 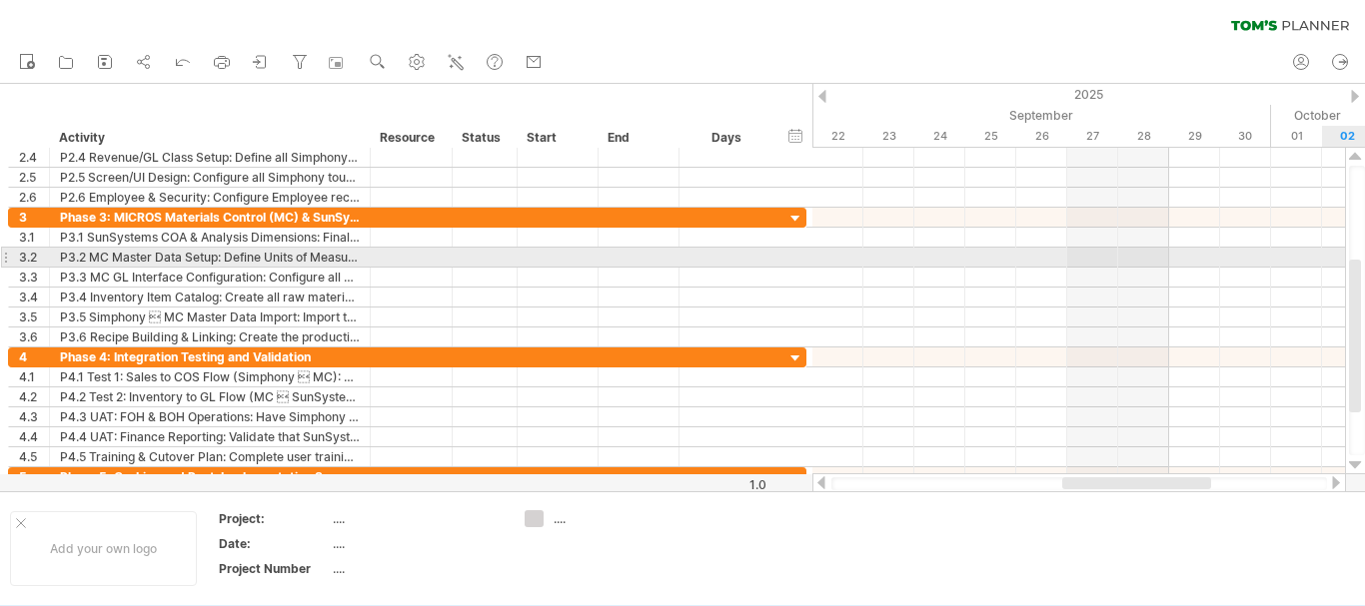 I want to click on div: Date:, so click(x=274, y=543).